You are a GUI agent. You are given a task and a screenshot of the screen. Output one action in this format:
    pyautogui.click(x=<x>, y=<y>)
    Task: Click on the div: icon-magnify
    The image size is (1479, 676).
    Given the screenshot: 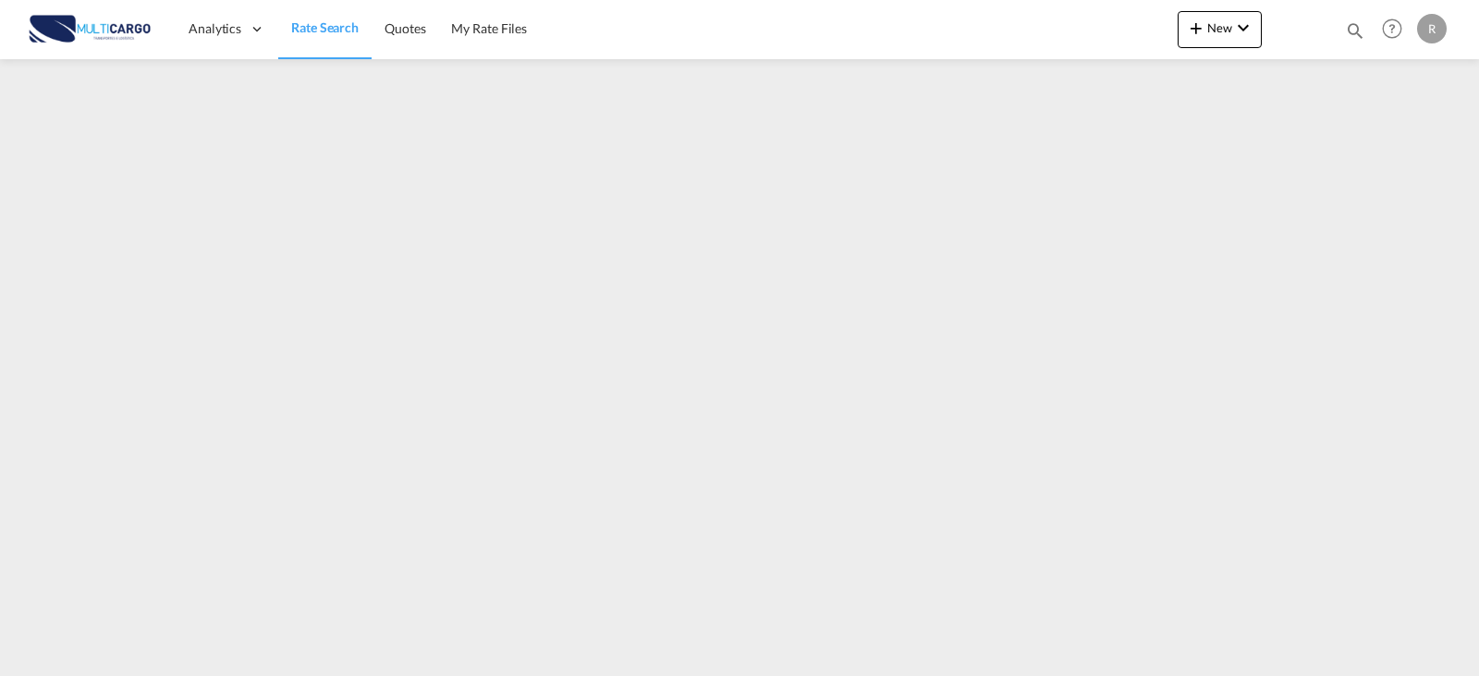 What is the action you would take?
    pyautogui.click(x=1355, y=34)
    